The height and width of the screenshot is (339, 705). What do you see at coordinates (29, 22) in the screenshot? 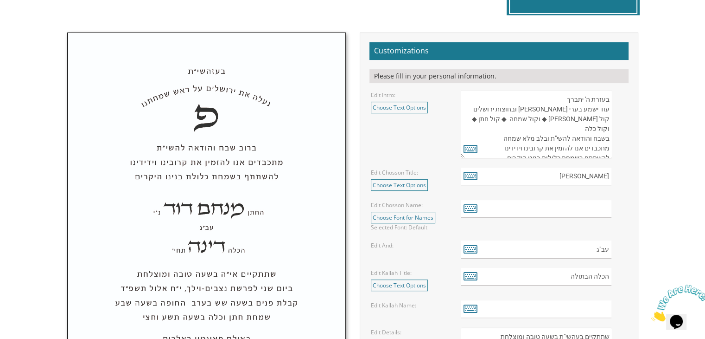
I see `div: CloseChat attention grabber` at bounding box center [29, 22].